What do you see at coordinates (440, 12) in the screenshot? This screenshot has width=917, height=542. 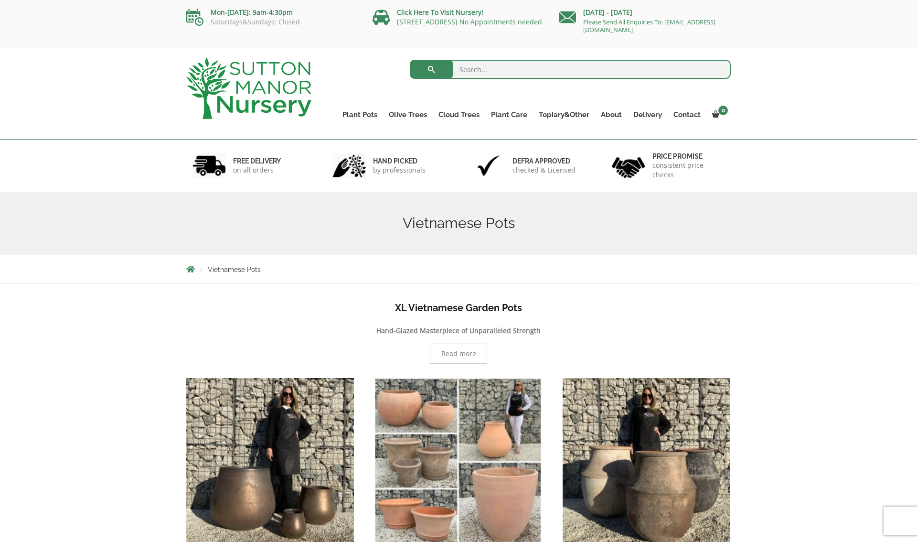 I see `a: Click Here To Visit Nursery!` at bounding box center [440, 12].